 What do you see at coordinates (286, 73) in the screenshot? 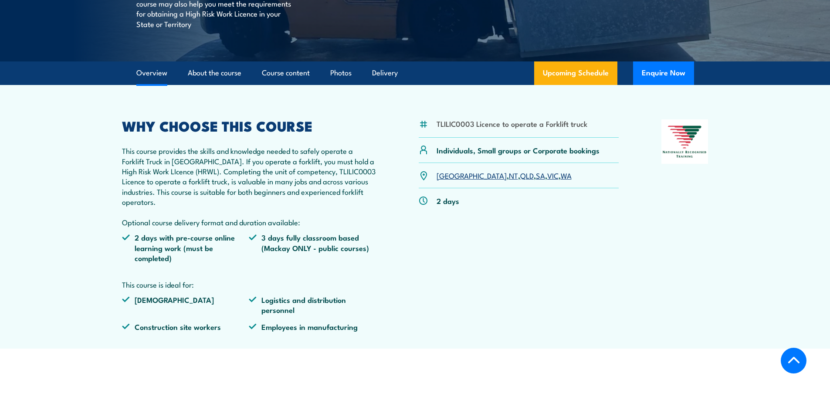
I see `a: Course content` at bounding box center [286, 73].